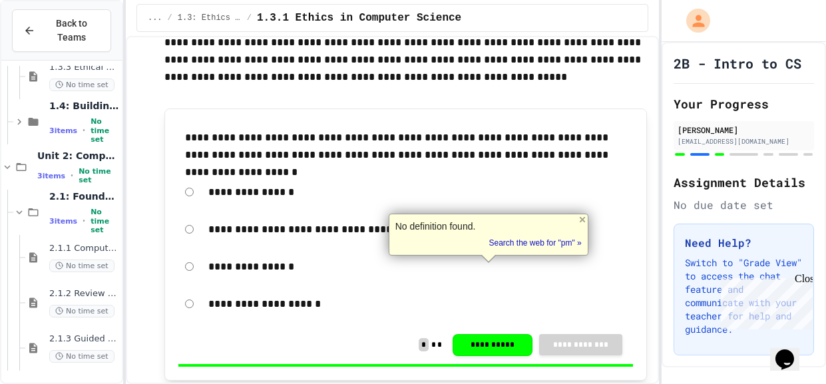 The width and height of the screenshot is (826, 384). I want to click on h2: Your Progress, so click(743, 104).